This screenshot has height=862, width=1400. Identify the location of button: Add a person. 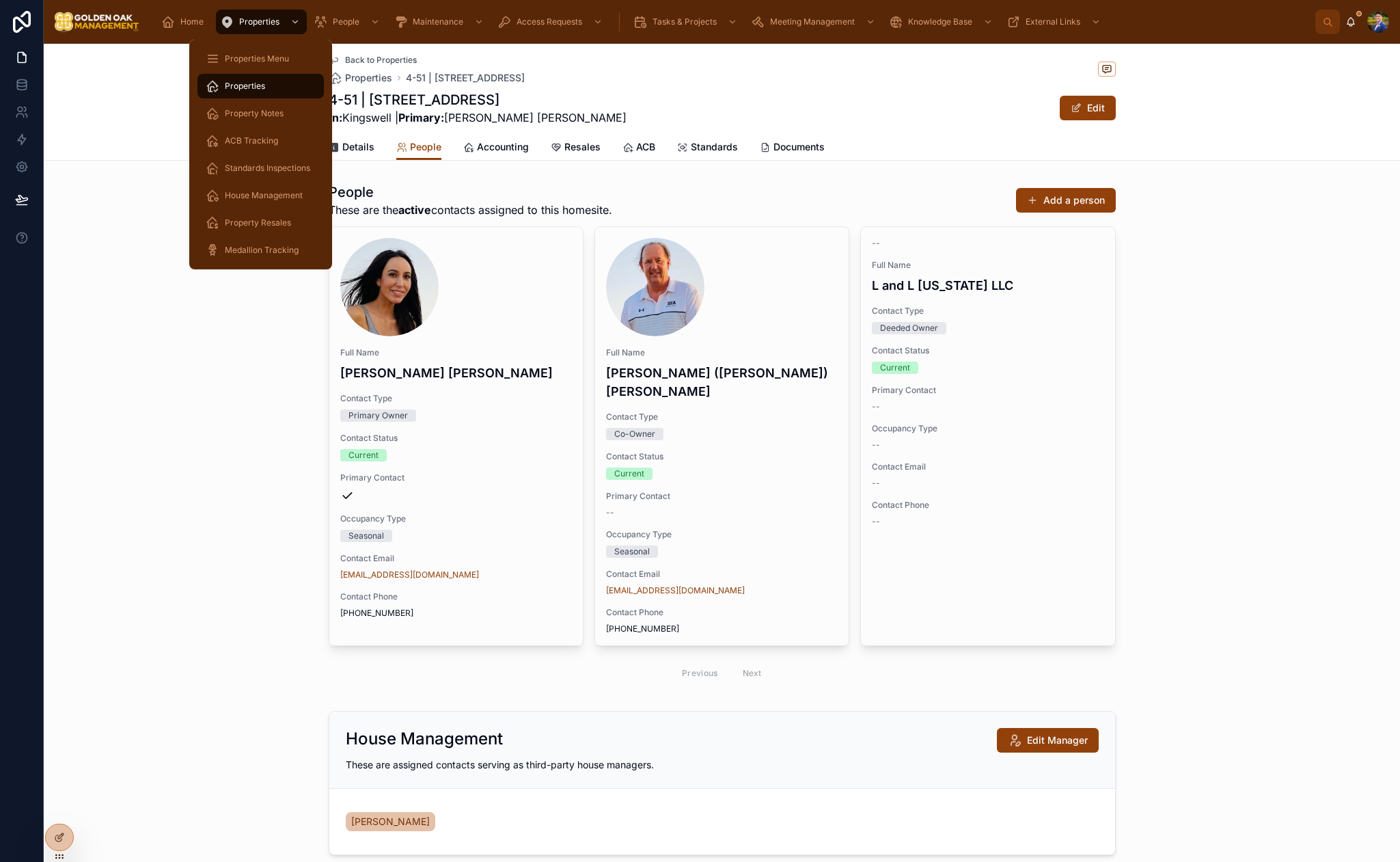
(1066, 200).